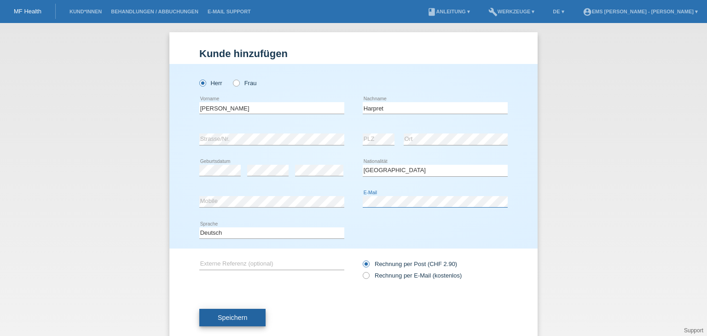  What do you see at coordinates (155, 12) in the screenshot?
I see `a: Behandlungen / Abbuchungen` at bounding box center [155, 12].